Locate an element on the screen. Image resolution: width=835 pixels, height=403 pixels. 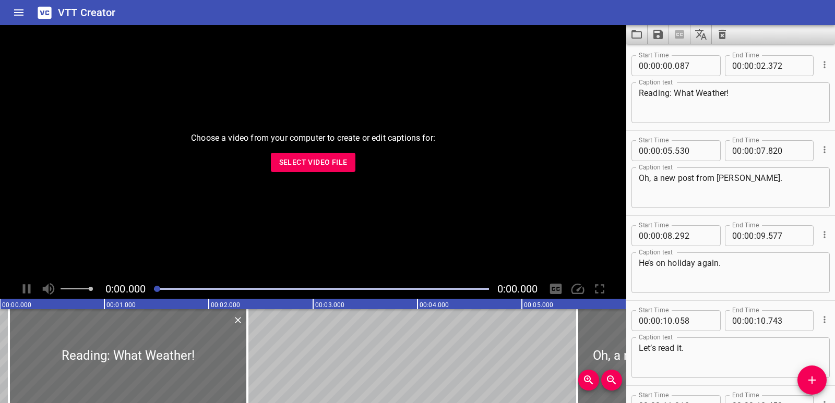
span: Video Duration is located at coordinates (517, 289).